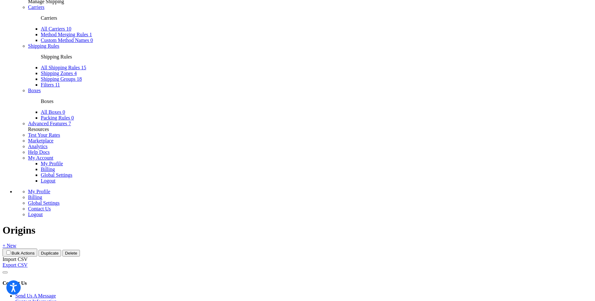  Describe the element at coordinates (9, 246) in the screenshot. I see `a: + New` at that location.